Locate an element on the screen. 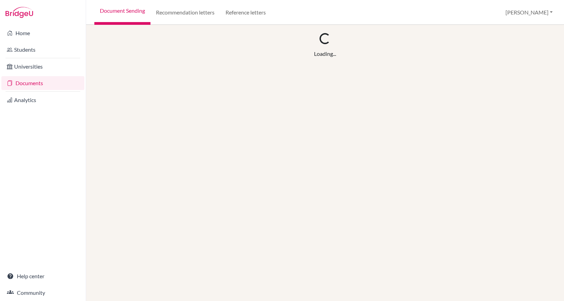 Image resolution: width=564 pixels, height=301 pixels. a: Universities is located at coordinates (43, 66).